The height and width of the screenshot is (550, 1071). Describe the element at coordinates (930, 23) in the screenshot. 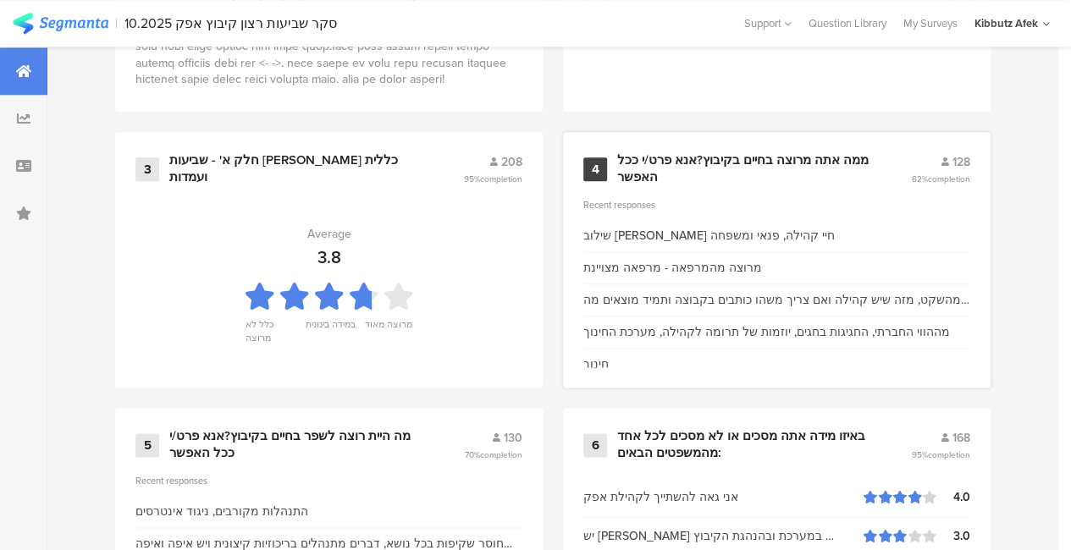

I see `div: My Surveys` at that location.